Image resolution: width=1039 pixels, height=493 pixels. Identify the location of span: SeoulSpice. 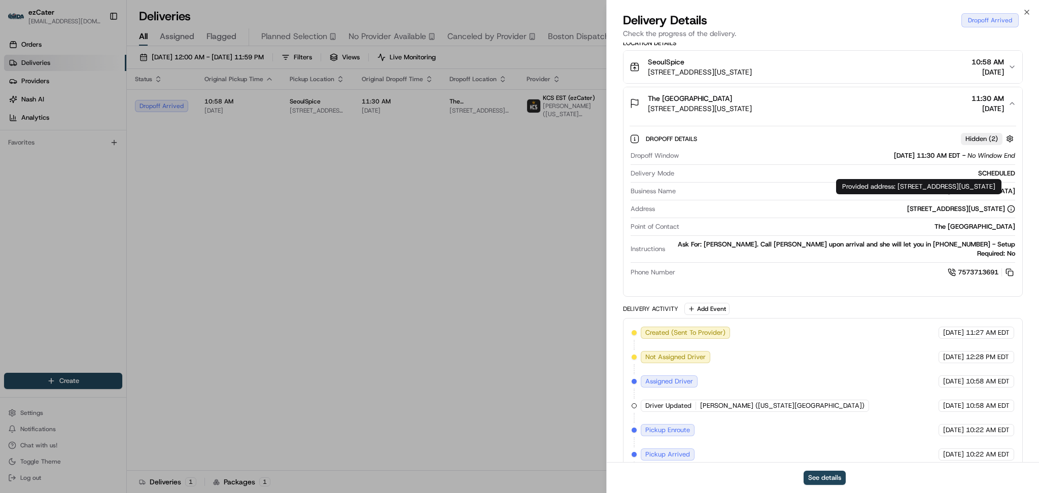
(666, 62).